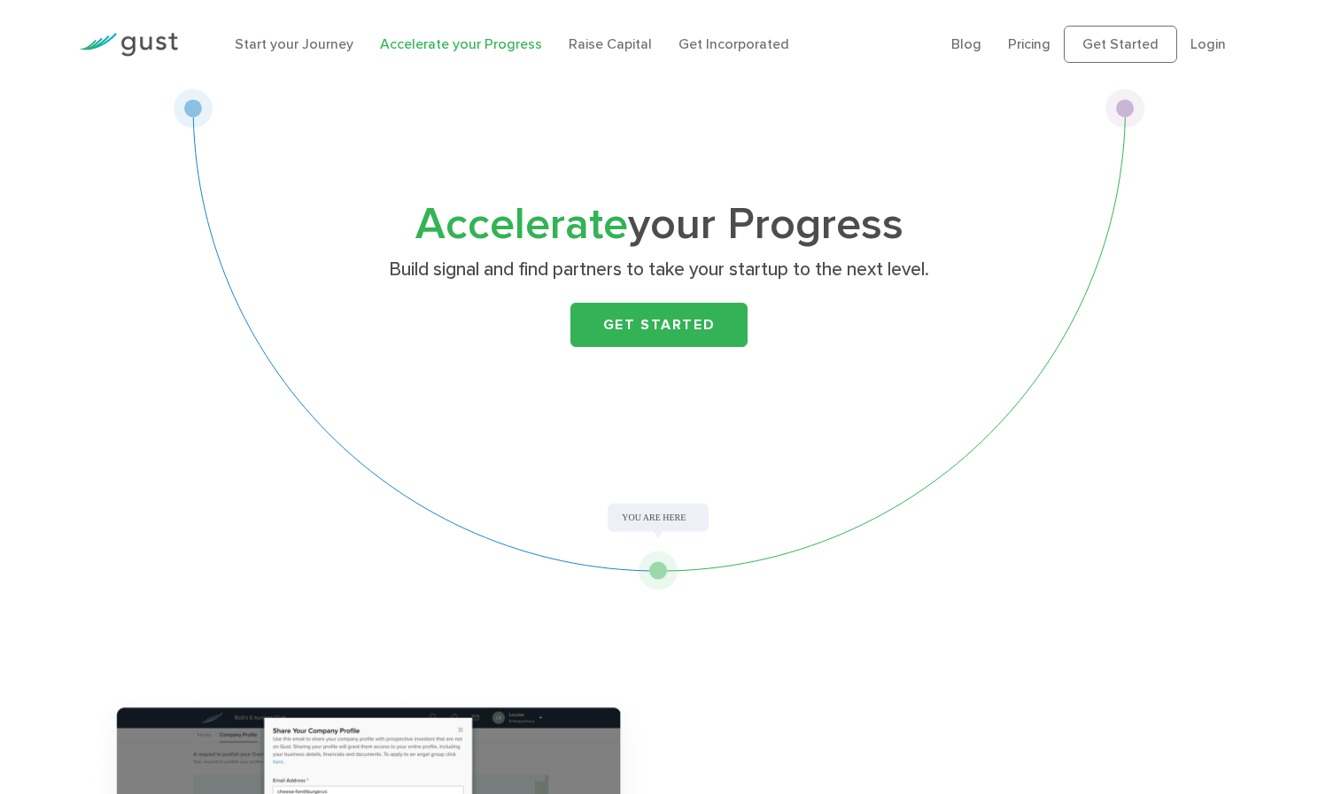  What do you see at coordinates (1029, 43) in the screenshot?
I see `a: Pricing` at bounding box center [1029, 43].